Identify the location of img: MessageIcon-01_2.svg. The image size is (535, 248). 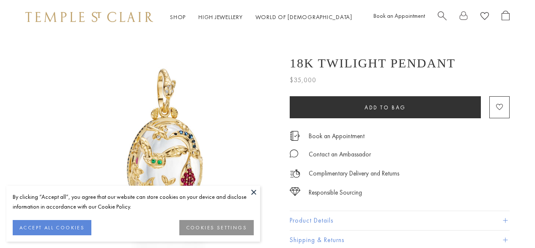
(294, 153).